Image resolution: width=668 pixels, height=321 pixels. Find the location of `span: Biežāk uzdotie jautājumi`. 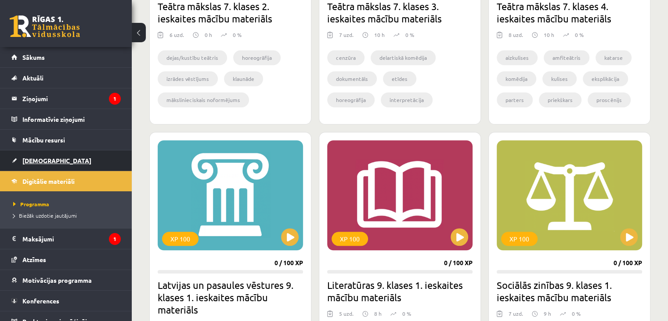

span: Biežāk uzdotie jautājumi is located at coordinates (45, 215).